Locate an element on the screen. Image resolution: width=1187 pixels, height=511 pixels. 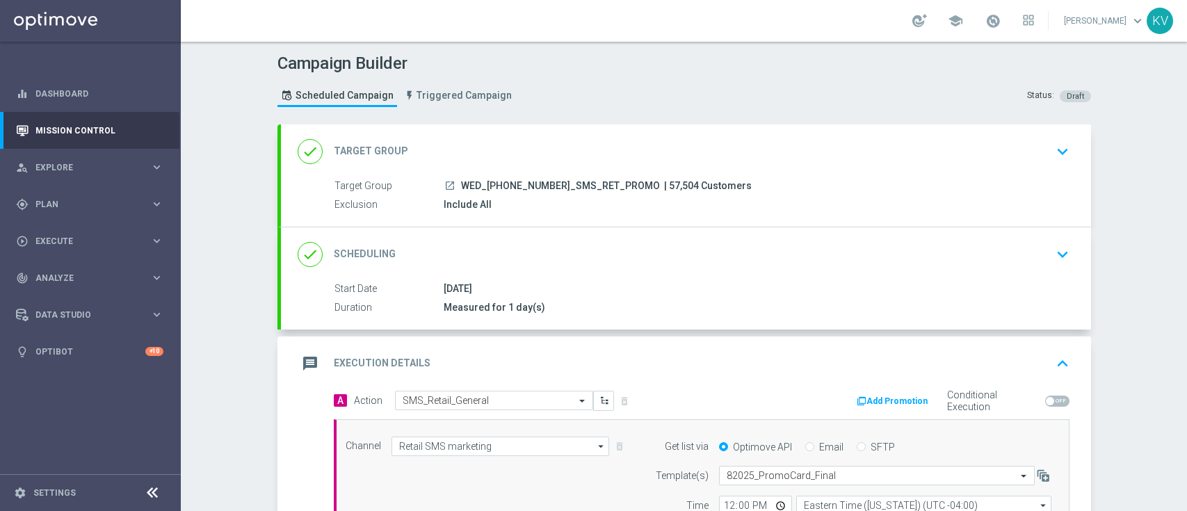
div: gps_fixed Plan keyboard_arrow_right is located at coordinates (90, 204).